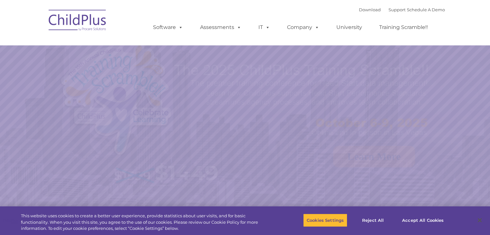 This screenshot has height=235, width=490. Describe the element at coordinates (397, 10) in the screenshot. I see `a: Support` at that location.